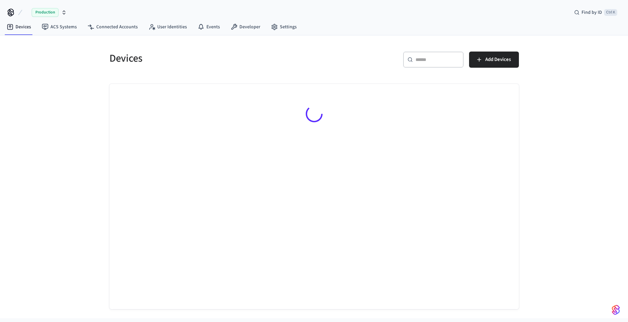 This screenshot has height=322, width=628. What do you see at coordinates (246, 27) in the screenshot?
I see `a: Developer` at bounding box center [246, 27].